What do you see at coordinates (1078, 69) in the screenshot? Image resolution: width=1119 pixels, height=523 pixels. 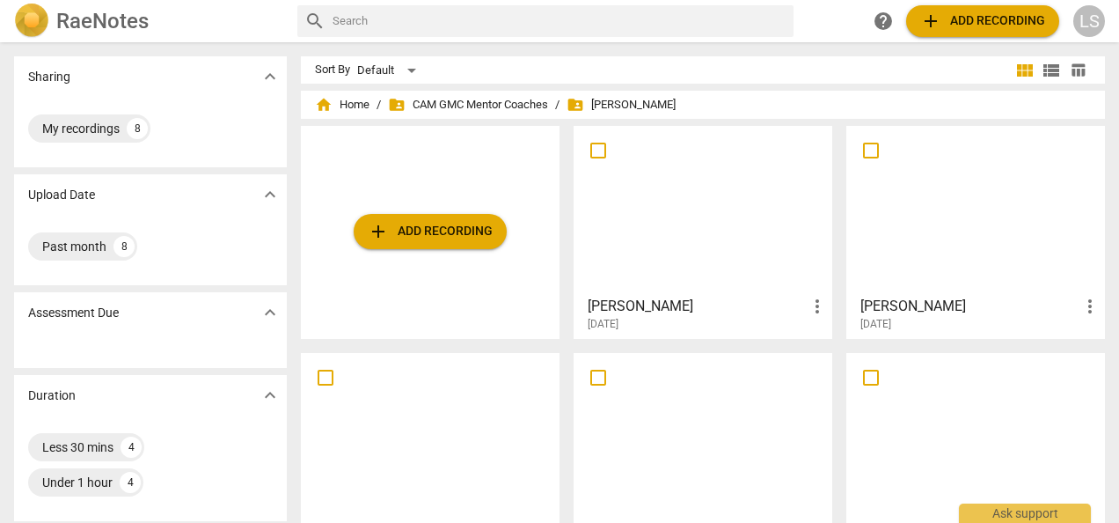 I see `span: table_chart` at bounding box center [1078, 69].